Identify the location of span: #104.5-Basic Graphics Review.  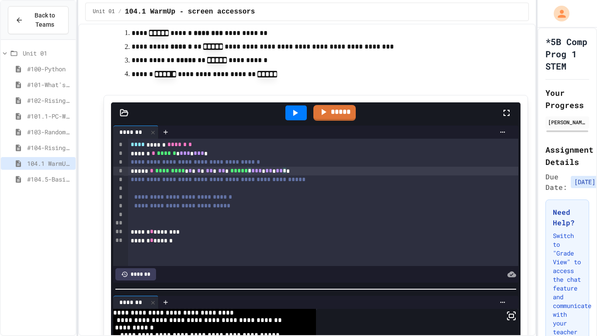
(49, 179).